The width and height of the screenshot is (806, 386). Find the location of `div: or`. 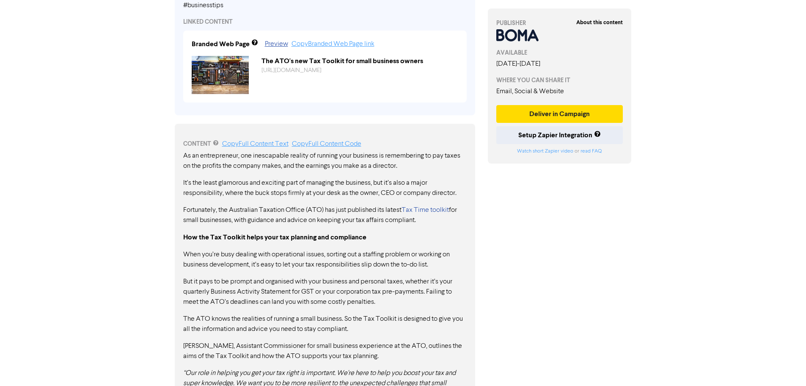

div: or is located at coordinates (560, 151).